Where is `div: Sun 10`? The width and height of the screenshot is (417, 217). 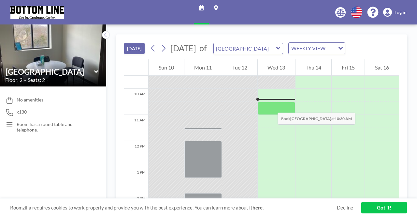
div: Sun 10 is located at coordinates (166, 67).